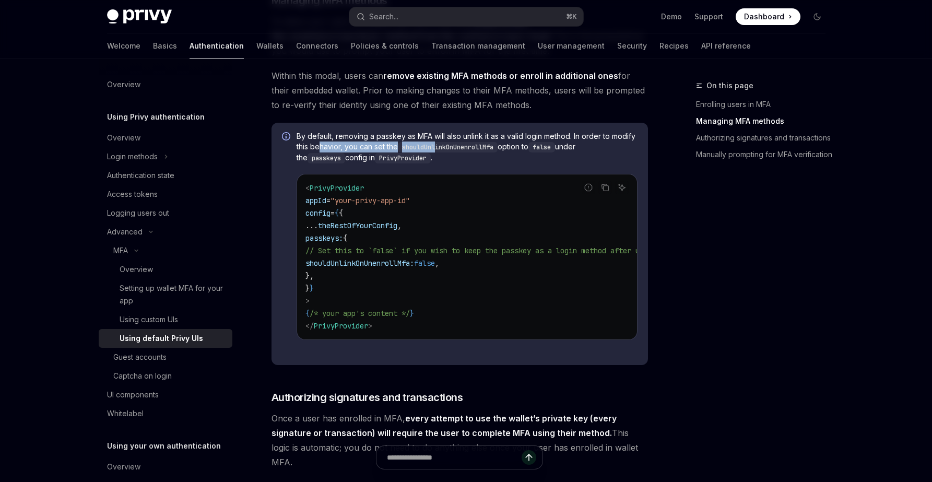 Image resolution: width=932 pixels, height=482 pixels. Describe the element at coordinates (370, 201) in the screenshot. I see `span: "your-privy-app-id"` at that location.